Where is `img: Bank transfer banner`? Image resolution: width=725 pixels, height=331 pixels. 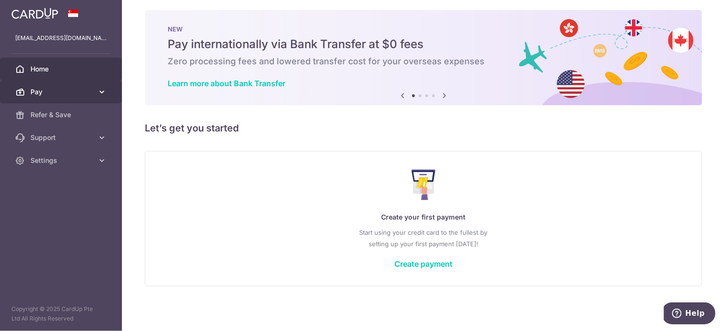 img: Bank transfer banner is located at coordinates (423, 58).